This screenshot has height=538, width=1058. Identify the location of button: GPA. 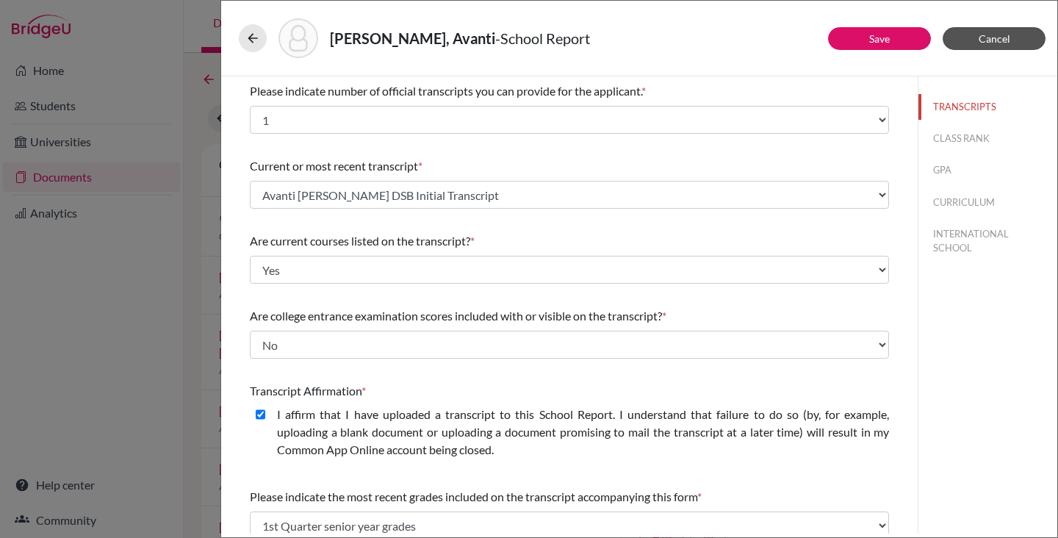
(988, 170).